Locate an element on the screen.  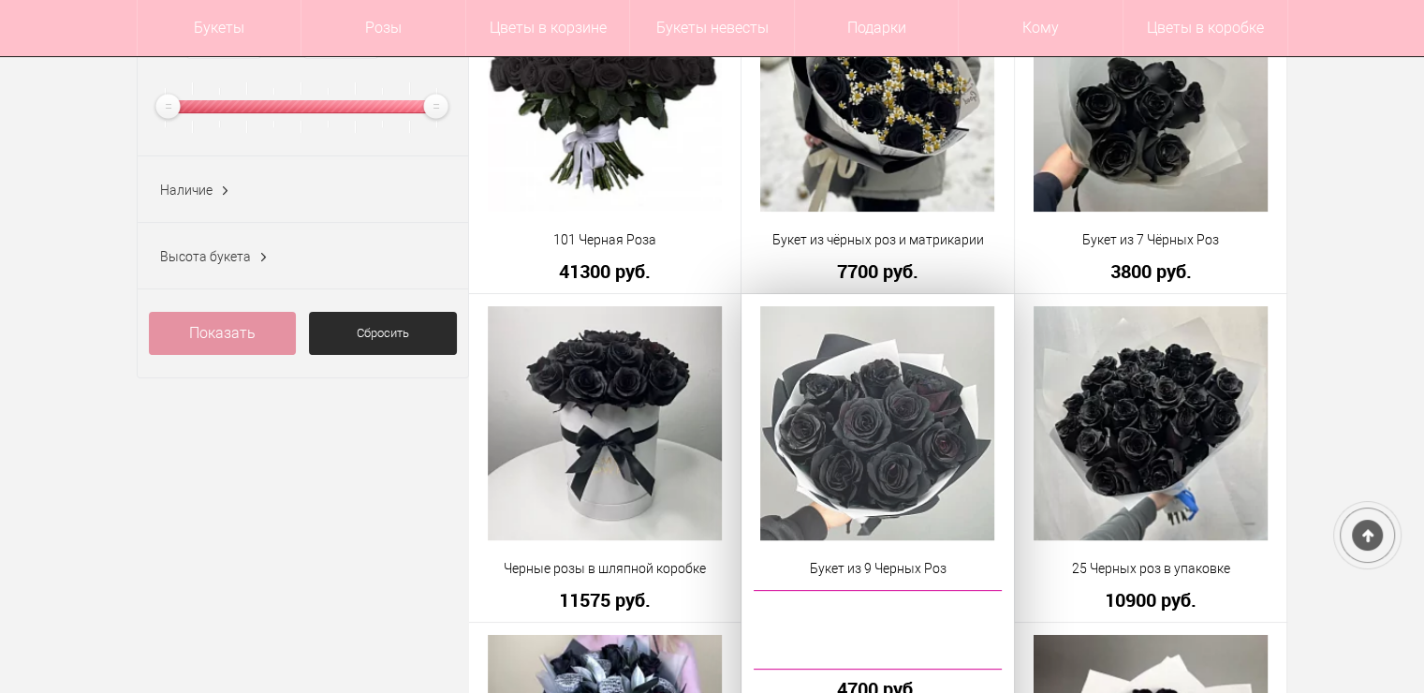
span: Высота букета is located at coordinates (205, 256).